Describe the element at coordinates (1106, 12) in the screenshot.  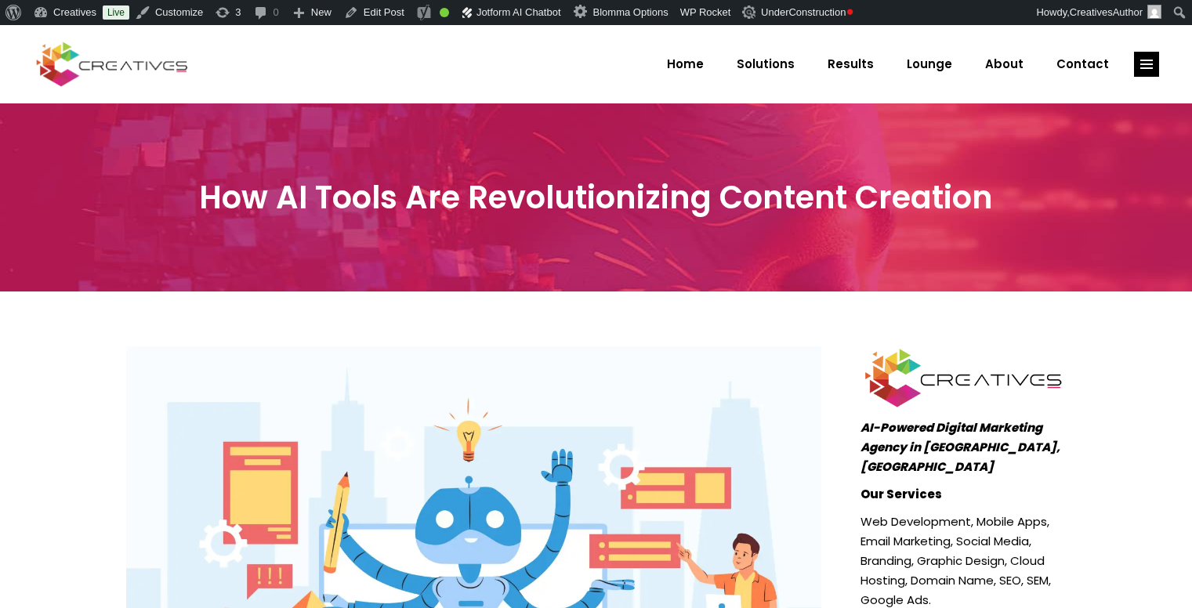
I see `span: CreativesAuthor` at that location.